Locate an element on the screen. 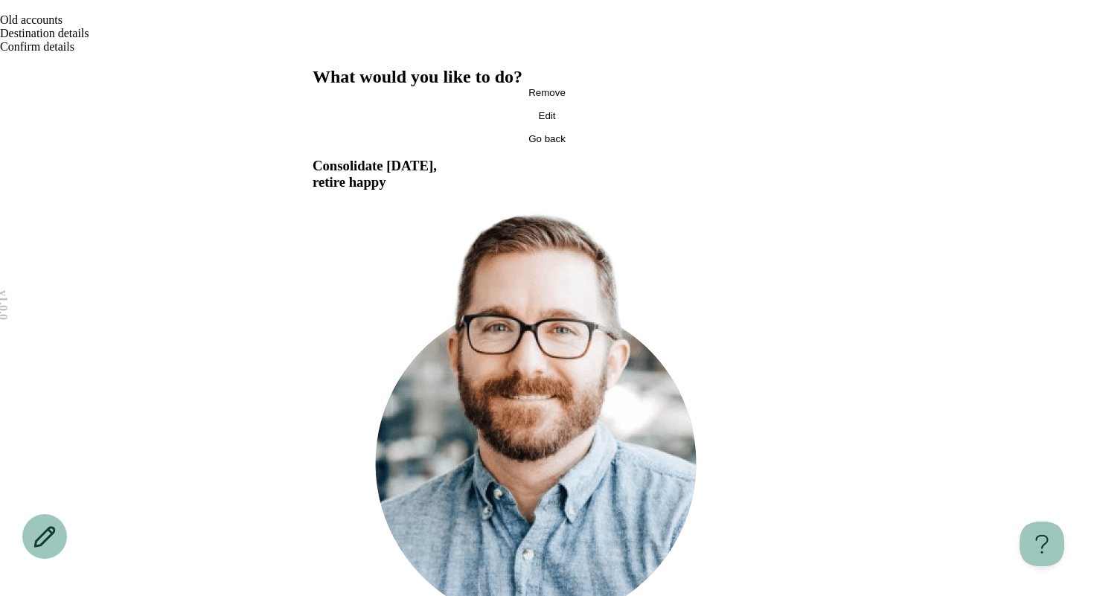 This screenshot has width=1094, height=596. span: Edit is located at coordinates (547, 115).